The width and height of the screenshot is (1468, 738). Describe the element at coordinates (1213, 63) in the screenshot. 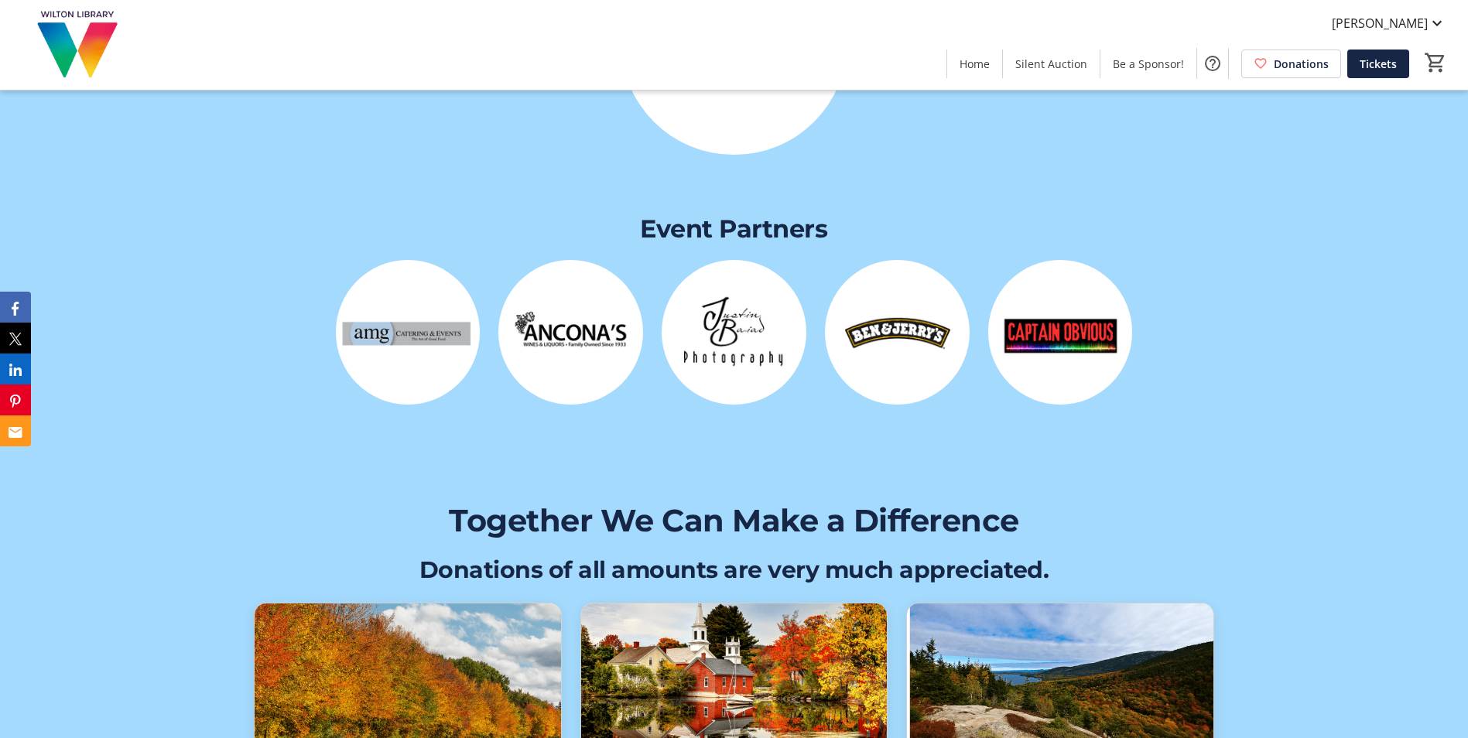

I see `button: Help` at that location.